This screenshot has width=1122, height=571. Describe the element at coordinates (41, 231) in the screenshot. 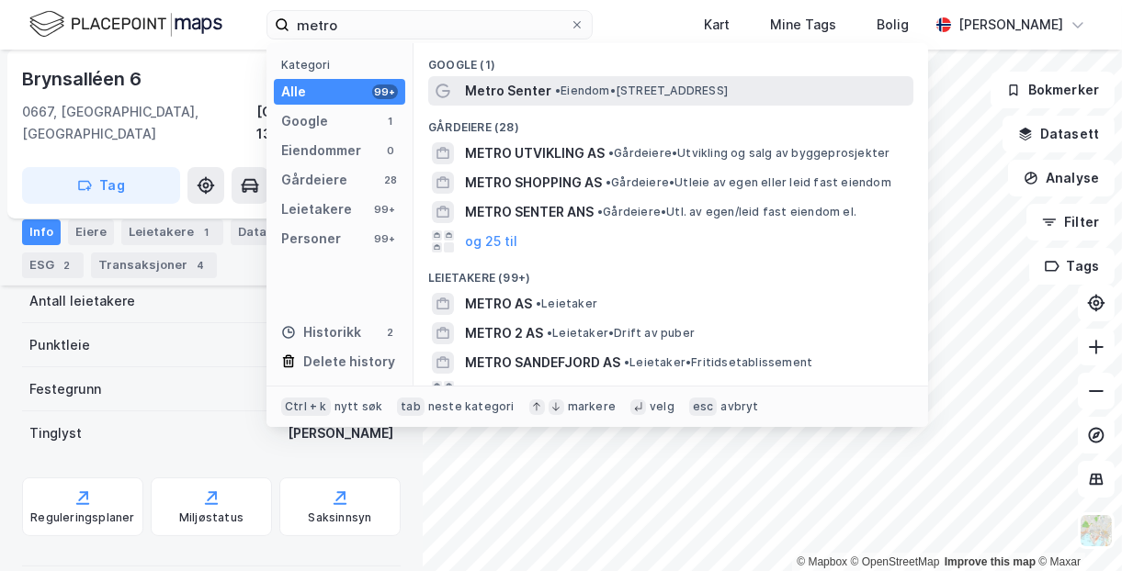

I see `div: Info` at that location.